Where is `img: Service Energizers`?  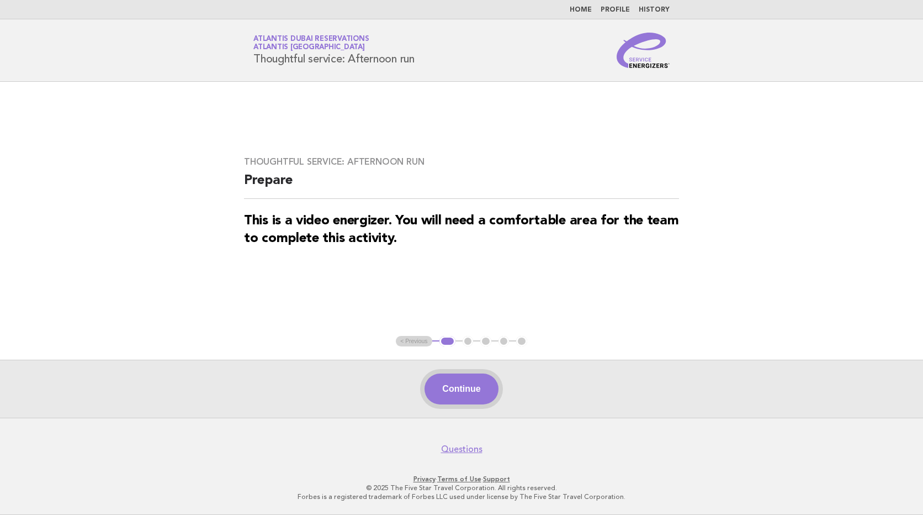
img: Service Energizers is located at coordinates (643, 50).